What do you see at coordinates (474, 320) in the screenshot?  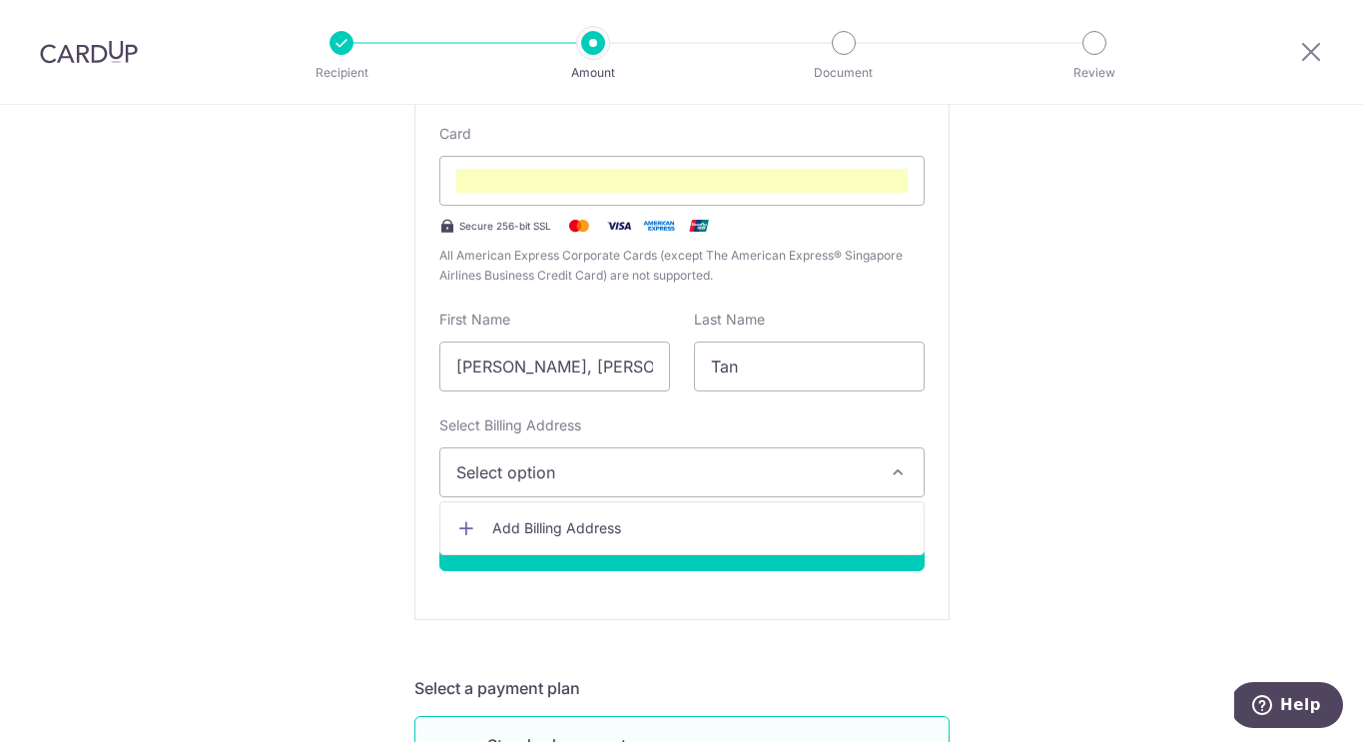 I see `label: First Name` at bounding box center [474, 320].